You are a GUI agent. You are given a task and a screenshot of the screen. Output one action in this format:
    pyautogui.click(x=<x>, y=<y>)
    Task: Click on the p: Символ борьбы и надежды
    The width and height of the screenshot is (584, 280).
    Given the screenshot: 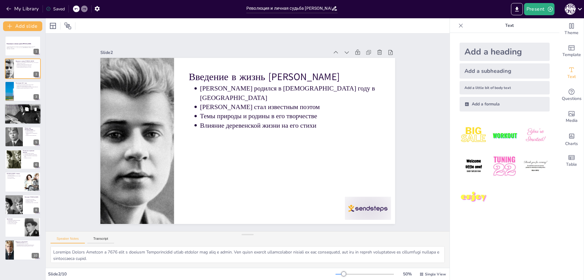 What is the action you would take?
    pyautogui.click(x=15, y=223)
    